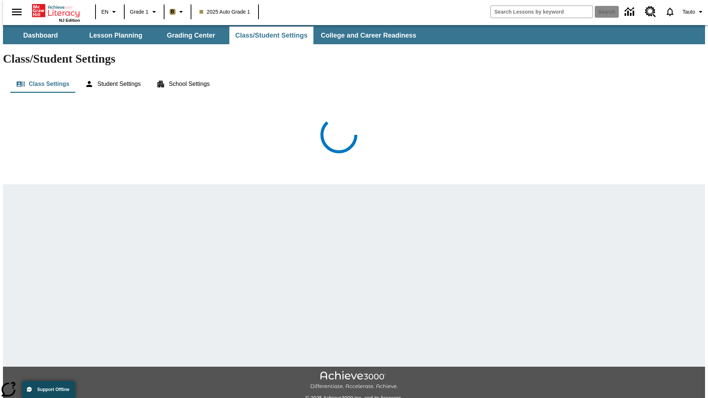 This screenshot has height=398, width=708. I want to click on button: Language: EN, Select a language, so click(110, 12).